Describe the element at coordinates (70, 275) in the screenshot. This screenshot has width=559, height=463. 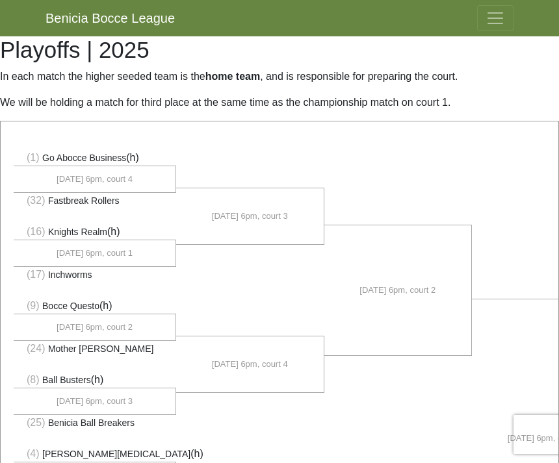
I see `span: Inchworms` at that location.